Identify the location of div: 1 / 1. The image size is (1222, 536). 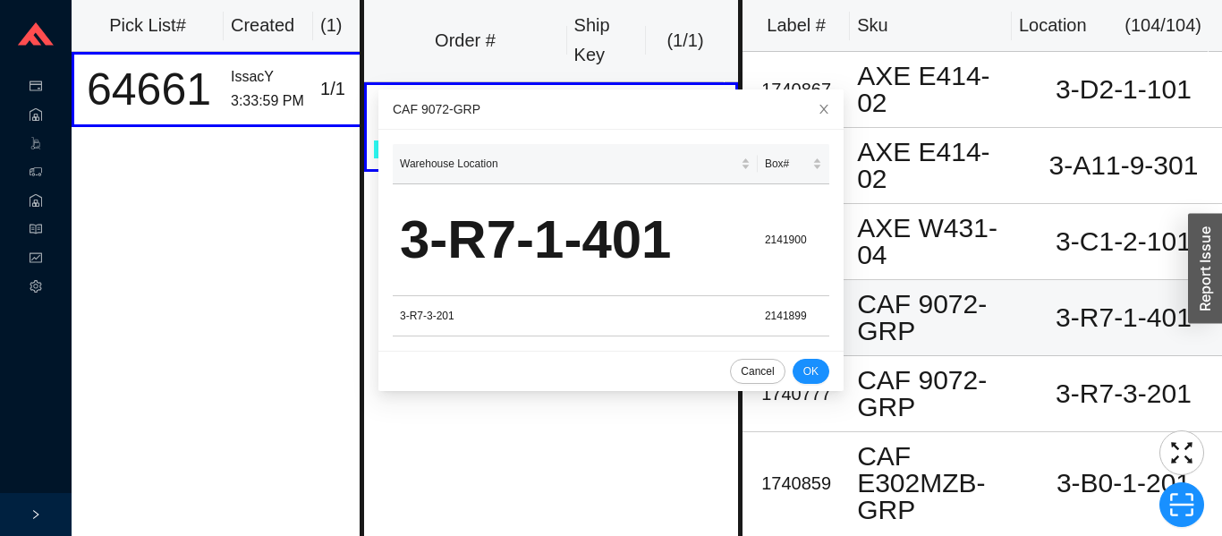
(347, 89).